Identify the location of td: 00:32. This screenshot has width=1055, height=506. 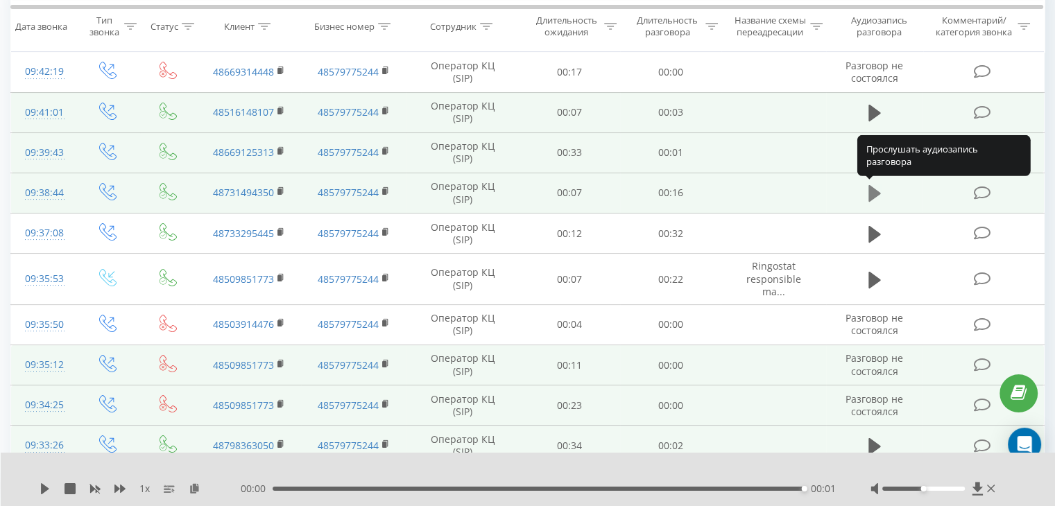
(670, 234).